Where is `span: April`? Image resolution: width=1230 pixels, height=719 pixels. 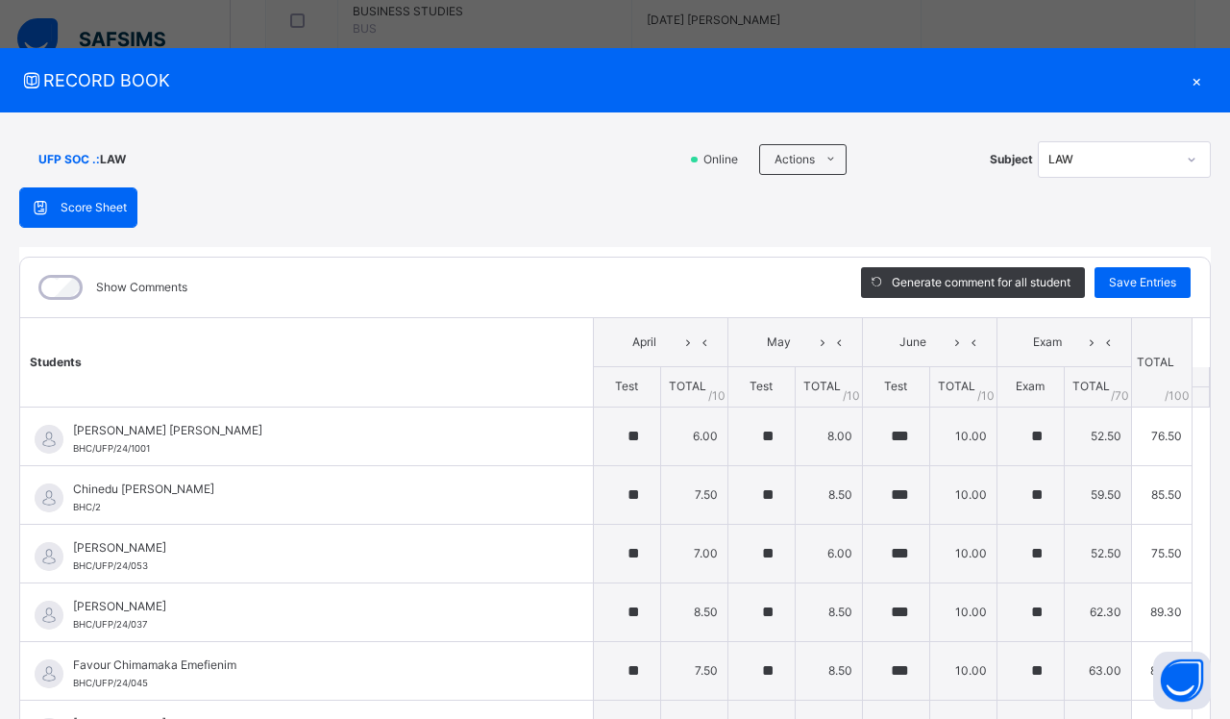 span: April is located at coordinates (644, 342).